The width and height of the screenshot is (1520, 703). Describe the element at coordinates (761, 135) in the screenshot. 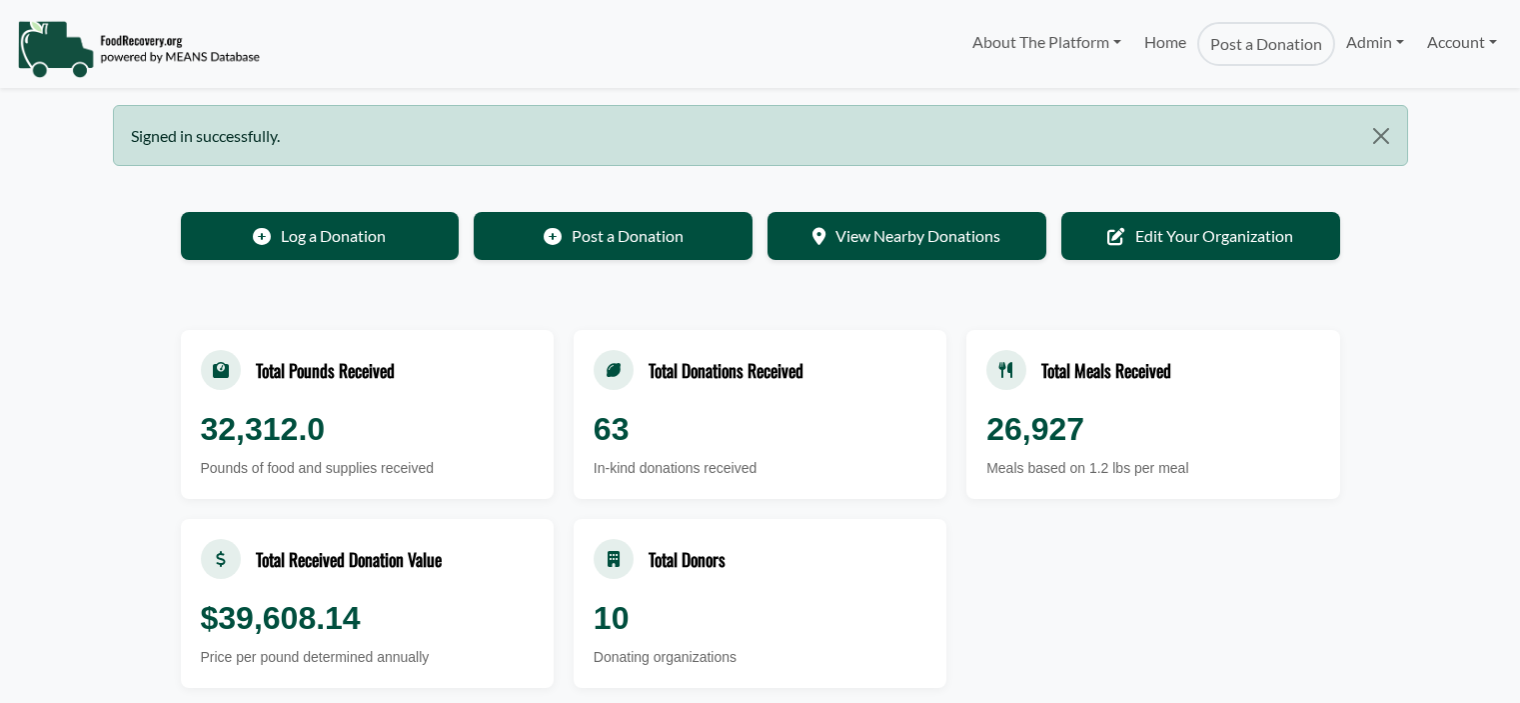

I see `div: Signed in successfully.` at that location.